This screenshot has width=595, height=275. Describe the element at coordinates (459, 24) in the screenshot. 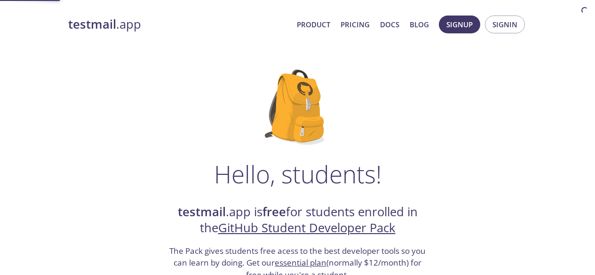

I see `span: Signup` at that location.